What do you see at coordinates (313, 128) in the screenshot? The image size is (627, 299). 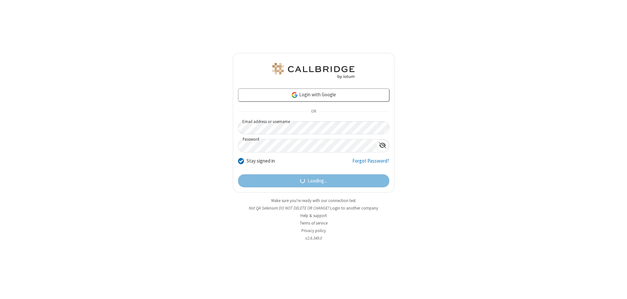 I see `input: Email address or username` at bounding box center [313, 128].